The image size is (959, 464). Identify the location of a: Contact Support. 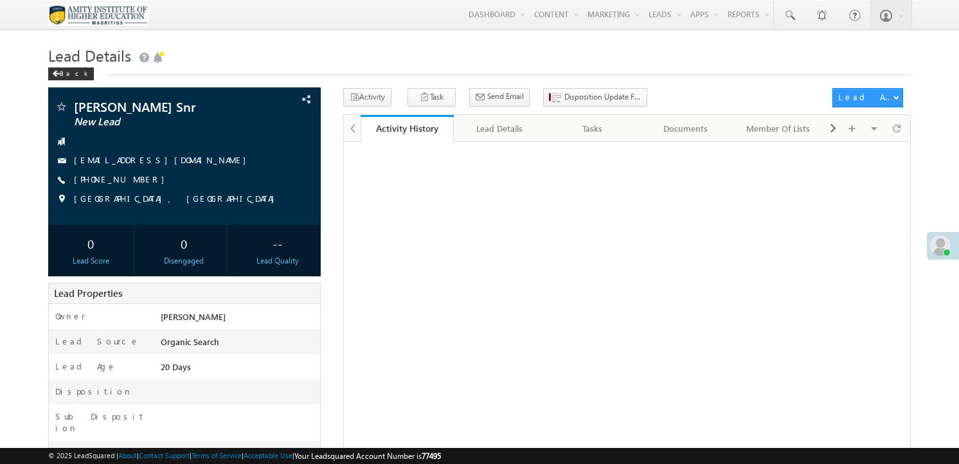
(164, 455).